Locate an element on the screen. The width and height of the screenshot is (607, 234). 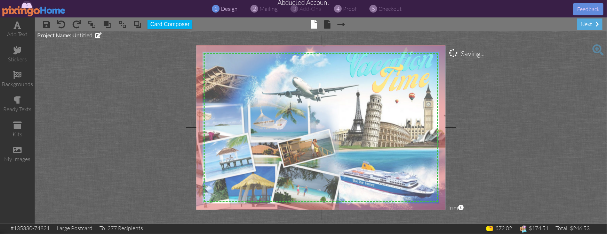
img: 20250903-152330-9b92eb6a5ac2-1000.png is located at coordinates (323, 128).